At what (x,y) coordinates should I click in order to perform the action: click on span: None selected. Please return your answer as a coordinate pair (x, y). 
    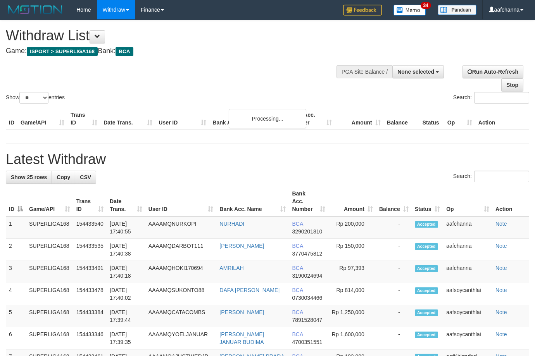
    Looking at the image, I should click on (415, 72).